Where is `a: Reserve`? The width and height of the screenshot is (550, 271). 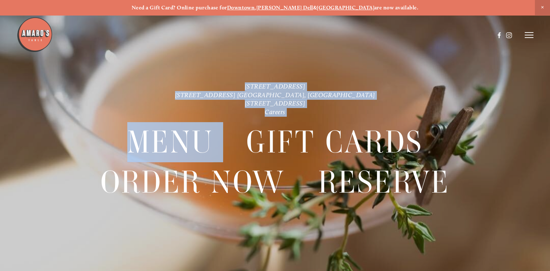 a: Reserve is located at coordinates (384, 182).